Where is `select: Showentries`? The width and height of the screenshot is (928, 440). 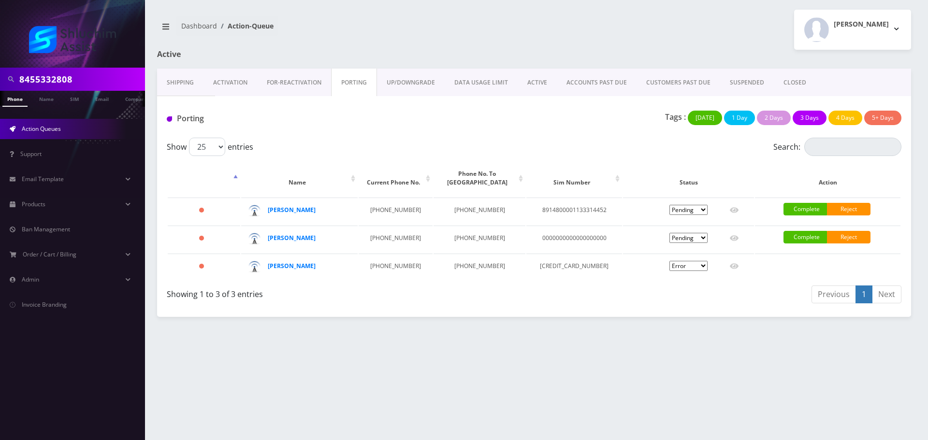 select: Showentries is located at coordinates (207, 147).